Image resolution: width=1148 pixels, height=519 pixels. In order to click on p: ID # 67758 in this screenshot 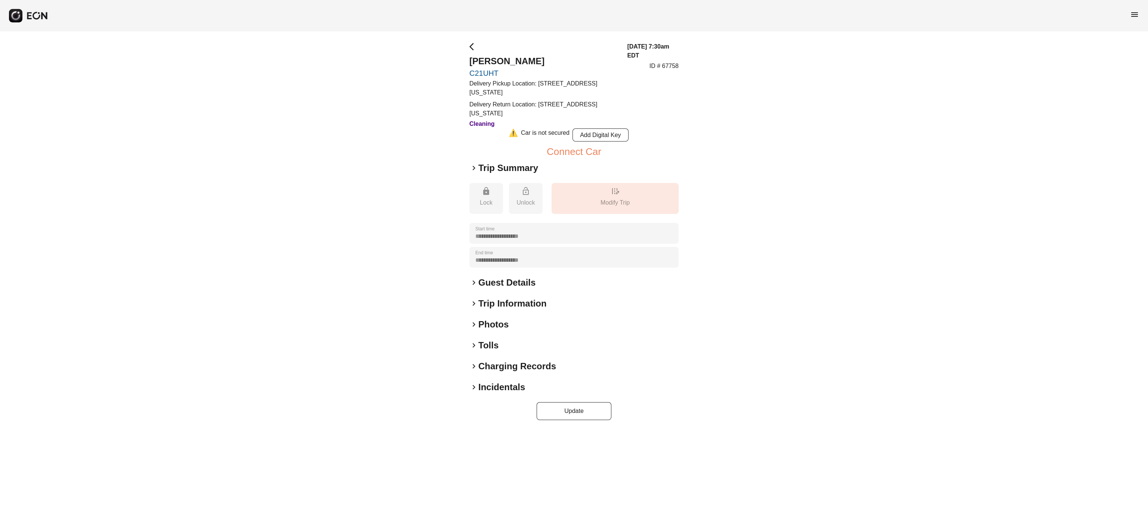, I will do `click(664, 66)`.